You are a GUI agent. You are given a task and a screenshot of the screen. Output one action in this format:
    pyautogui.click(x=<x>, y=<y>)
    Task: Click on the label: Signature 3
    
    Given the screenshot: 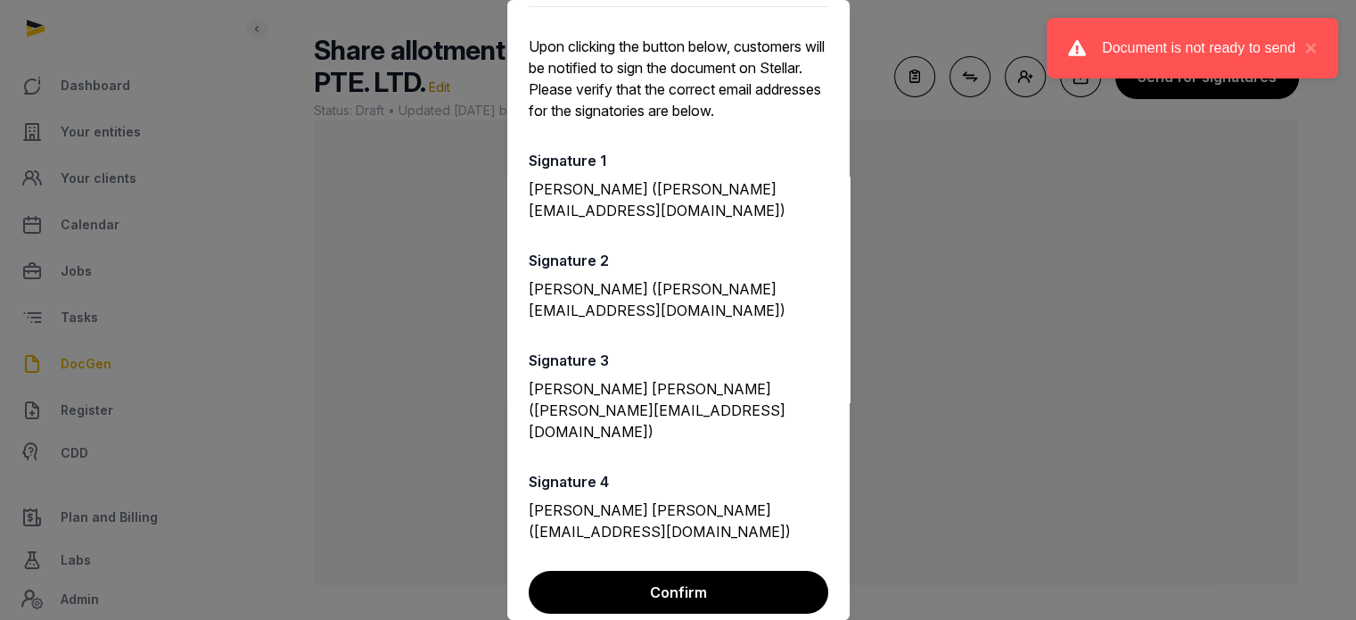 What is the action you would take?
    pyautogui.click(x=679, y=360)
    